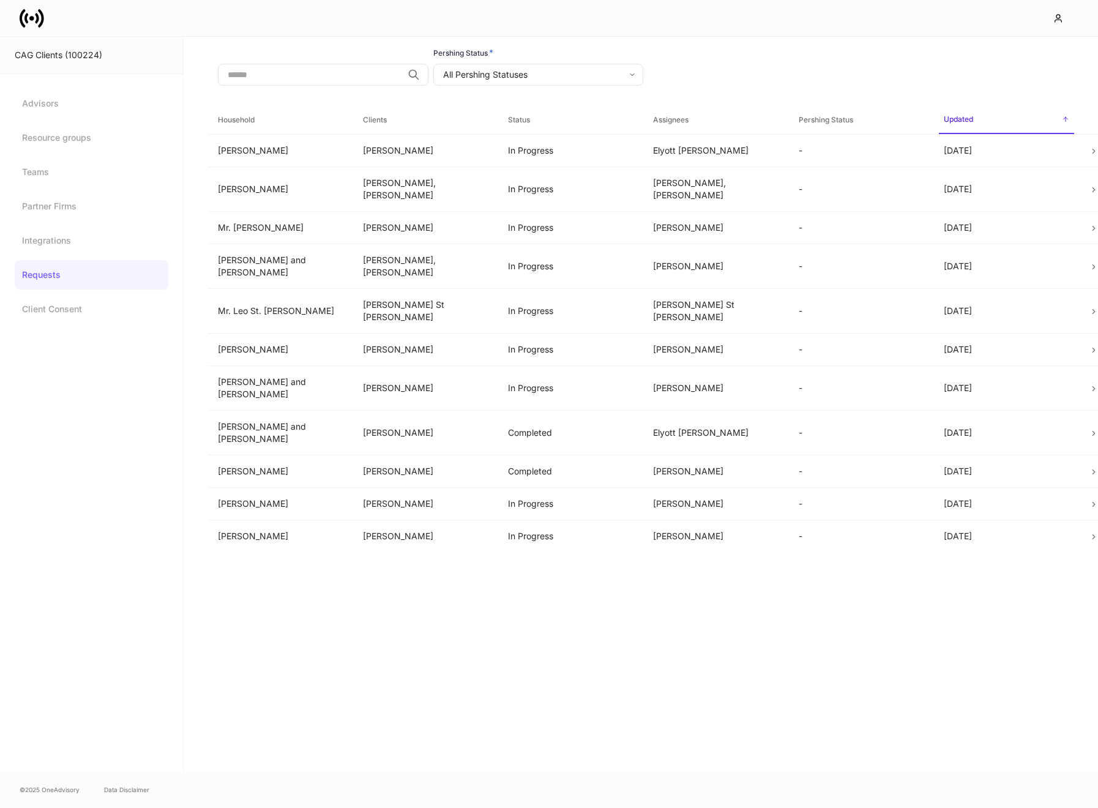  What do you see at coordinates (91, 275) in the screenshot?
I see `a: Requests` at bounding box center [91, 275].